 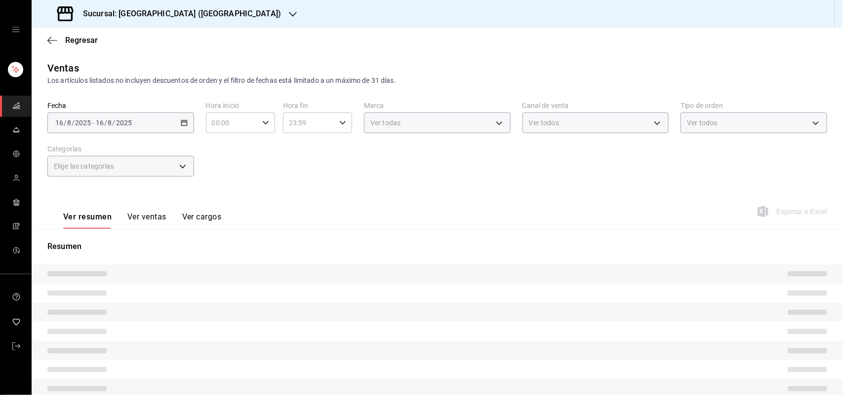 What do you see at coordinates (120, 106) in the screenshot?
I see `label: Fecha` at bounding box center [120, 106].